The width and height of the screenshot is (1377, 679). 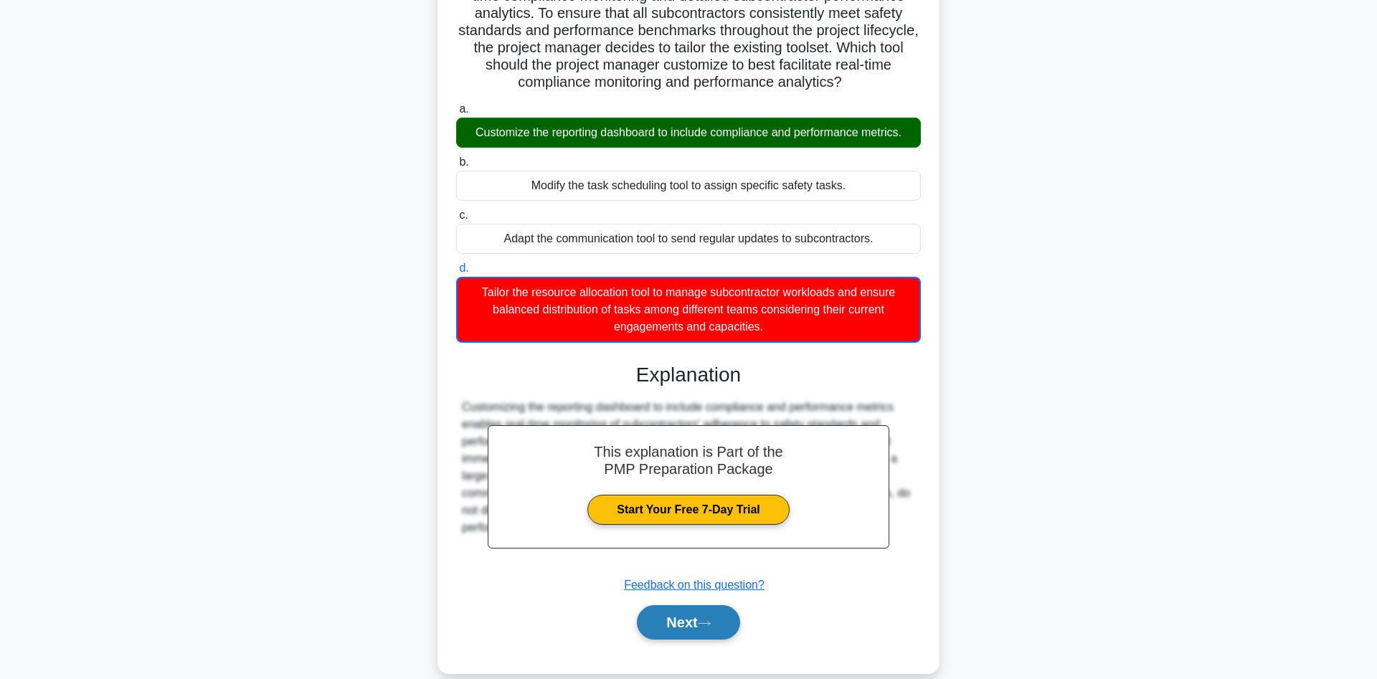 I want to click on button: Next, so click(x=688, y=622).